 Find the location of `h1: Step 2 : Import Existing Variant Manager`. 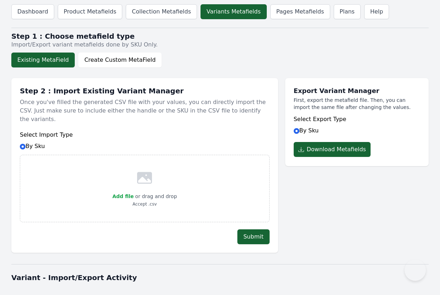

h1: Step 2 : Import Existing Variant Manager is located at coordinates (145, 91).